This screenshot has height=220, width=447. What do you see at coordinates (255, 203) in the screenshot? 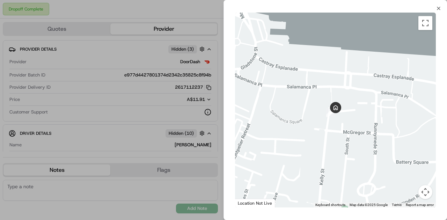
I see `div: Location Not Live` at bounding box center [255, 203].